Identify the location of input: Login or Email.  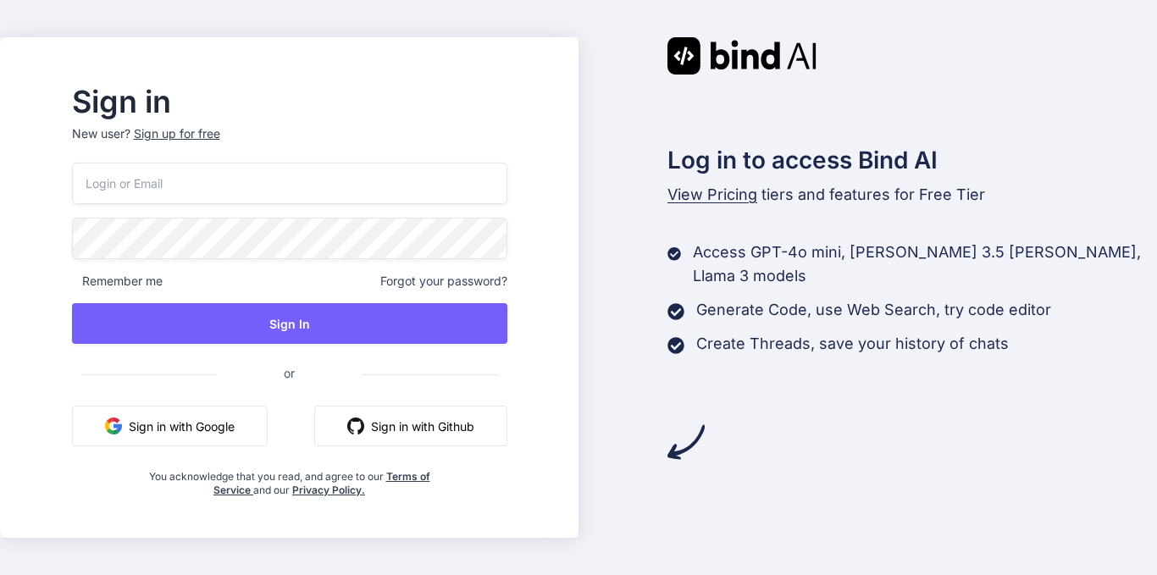
(290, 183).